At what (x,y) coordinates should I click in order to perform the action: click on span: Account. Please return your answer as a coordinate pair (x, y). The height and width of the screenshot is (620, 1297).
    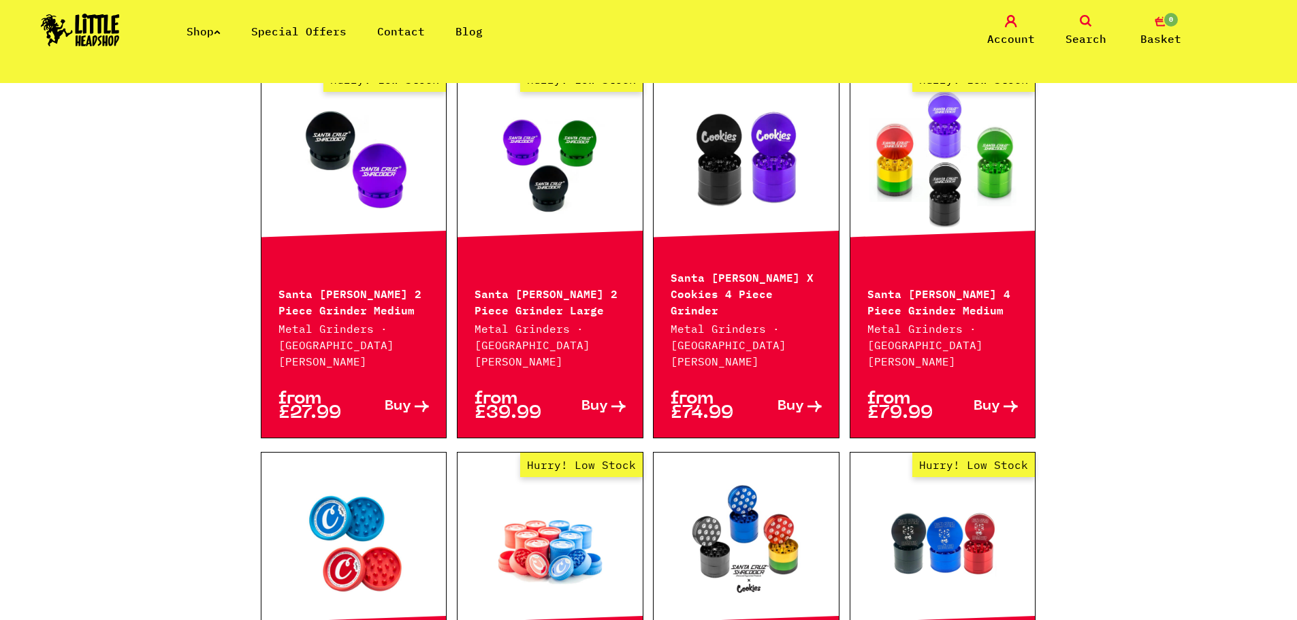
    Looking at the image, I should click on (1011, 39).